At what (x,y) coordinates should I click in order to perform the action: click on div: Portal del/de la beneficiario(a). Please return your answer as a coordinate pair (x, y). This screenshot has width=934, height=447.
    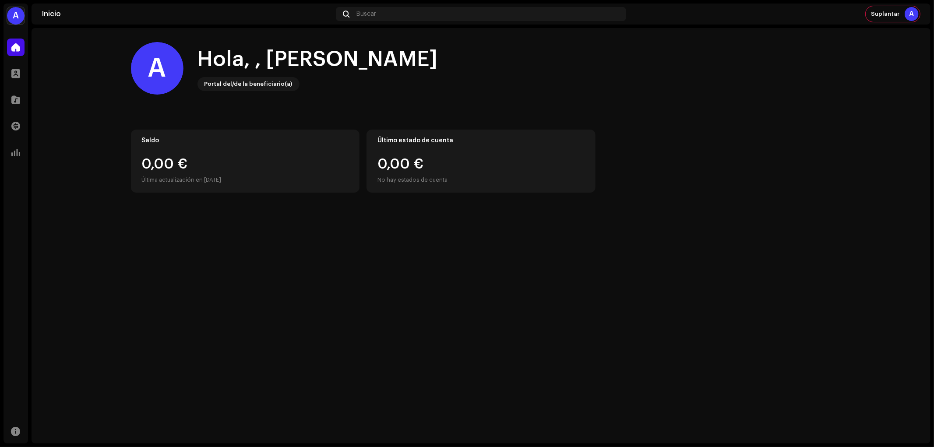
    Looking at the image, I should click on (248, 84).